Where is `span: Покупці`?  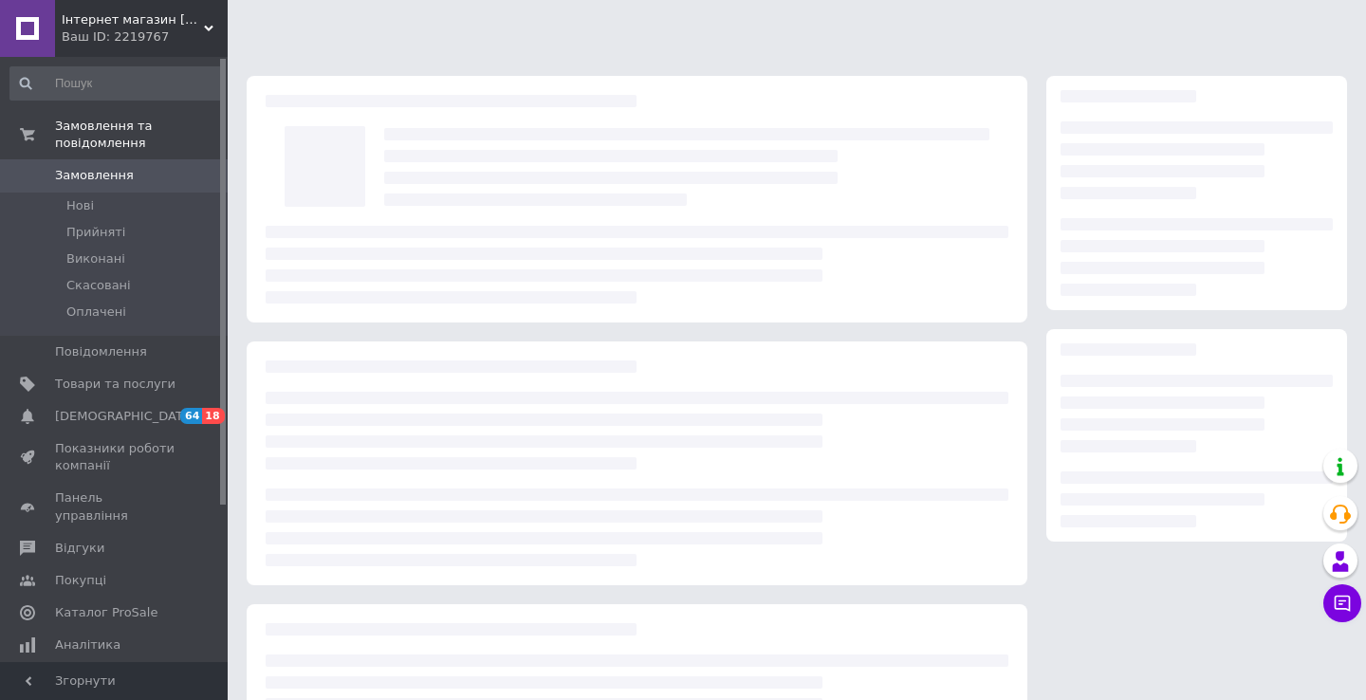 span: Покупці is located at coordinates (81, 581).